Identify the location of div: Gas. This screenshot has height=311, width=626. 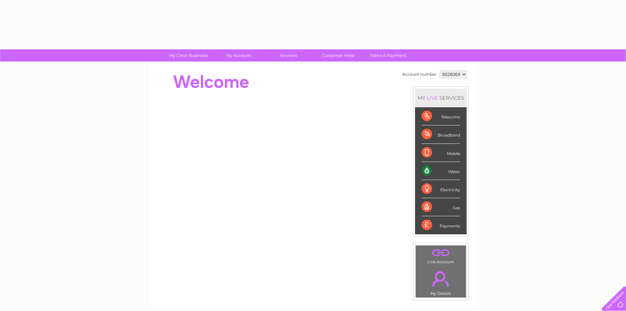
(441, 207).